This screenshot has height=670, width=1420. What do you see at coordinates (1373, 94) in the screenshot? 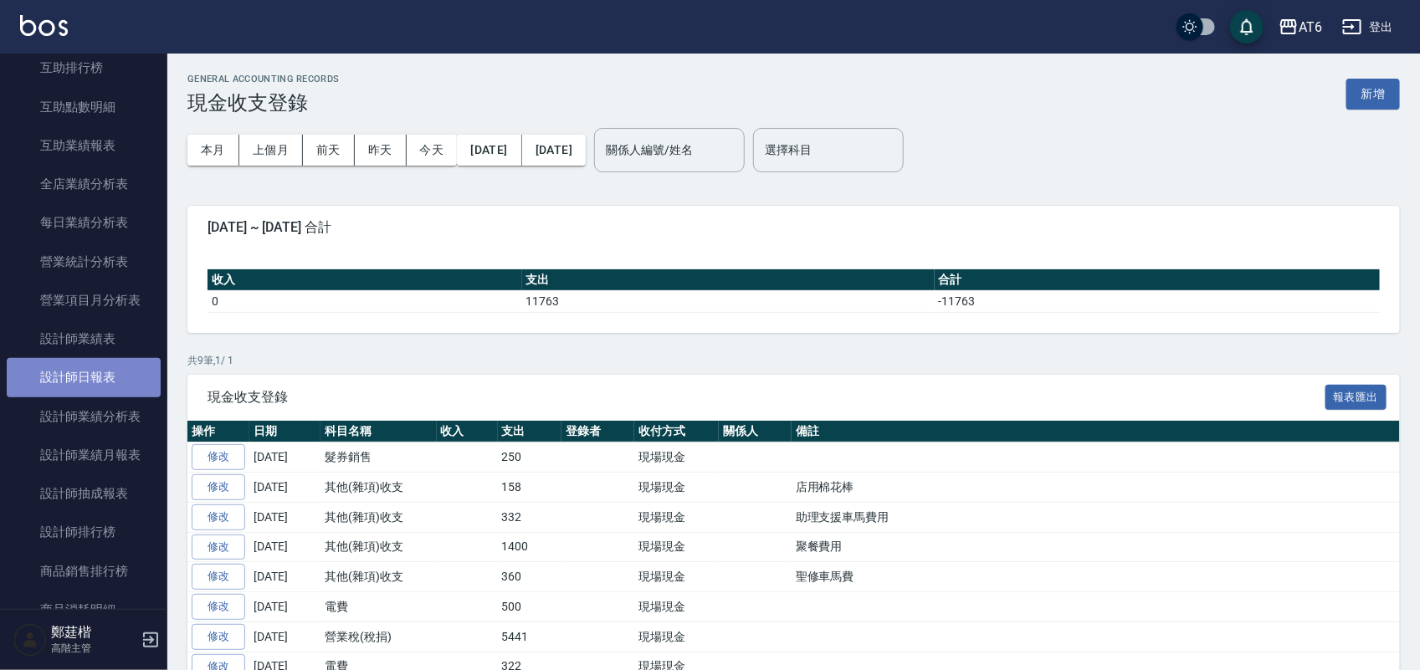
I see `button: 新增` at bounding box center [1373, 94].